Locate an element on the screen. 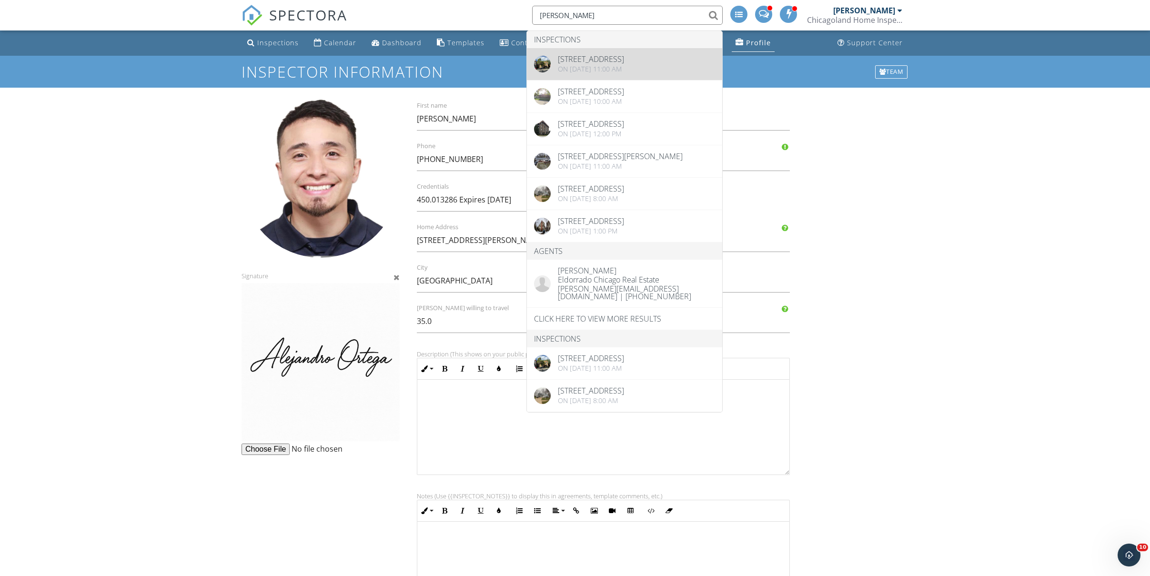 The height and width of the screenshot is (576, 1150). img: 447F8539-7D76-473E-968E-42CE0A1B512E.png is located at coordinates (321, 362).